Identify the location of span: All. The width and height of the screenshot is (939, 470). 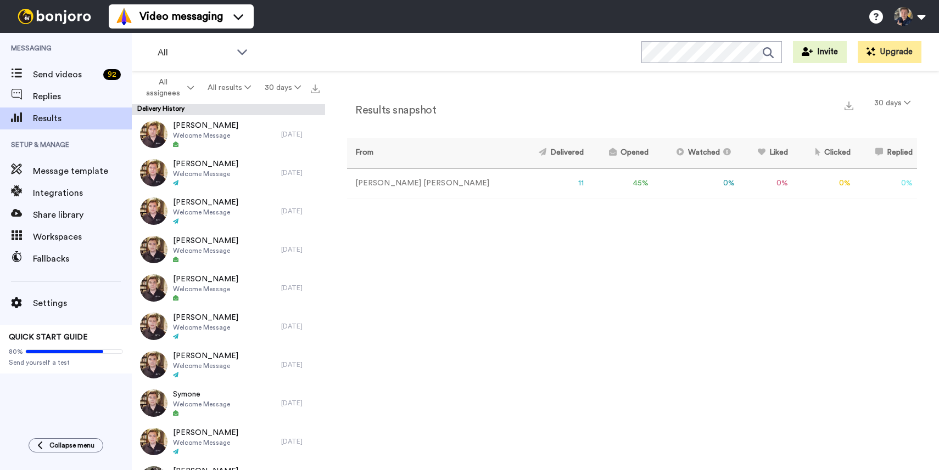
(194, 53).